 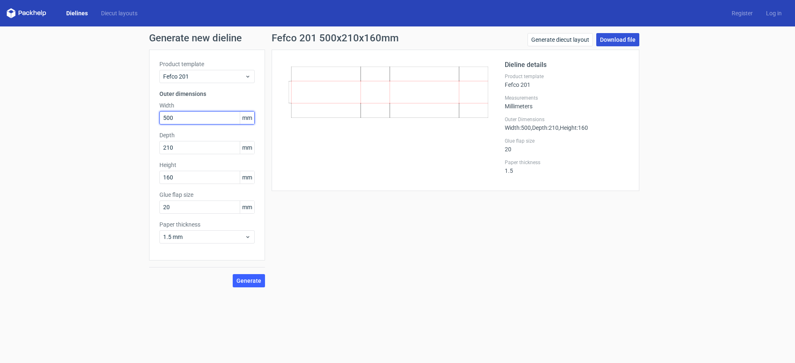 What do you see at coordinates (544, 128) in the screenshot?
I see `span: , Depth : 210` at bounding box center [544, 128].